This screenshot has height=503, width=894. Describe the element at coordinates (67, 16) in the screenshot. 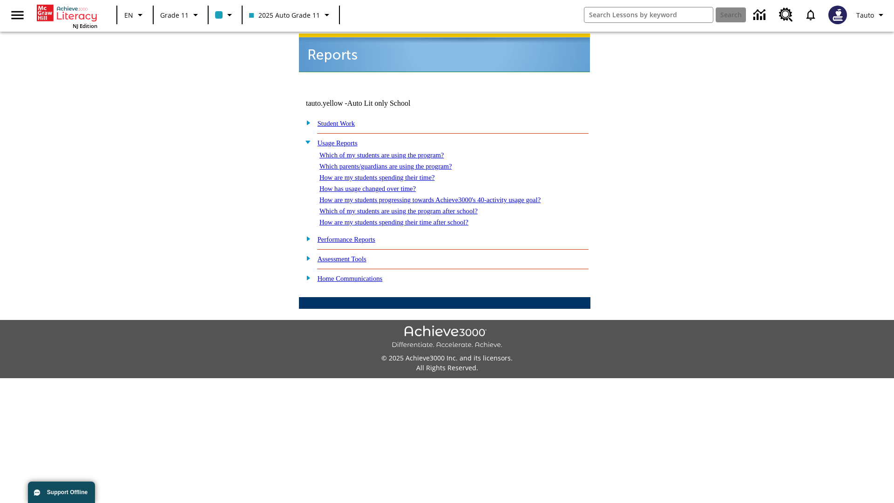

I see `div: Home` at that location.